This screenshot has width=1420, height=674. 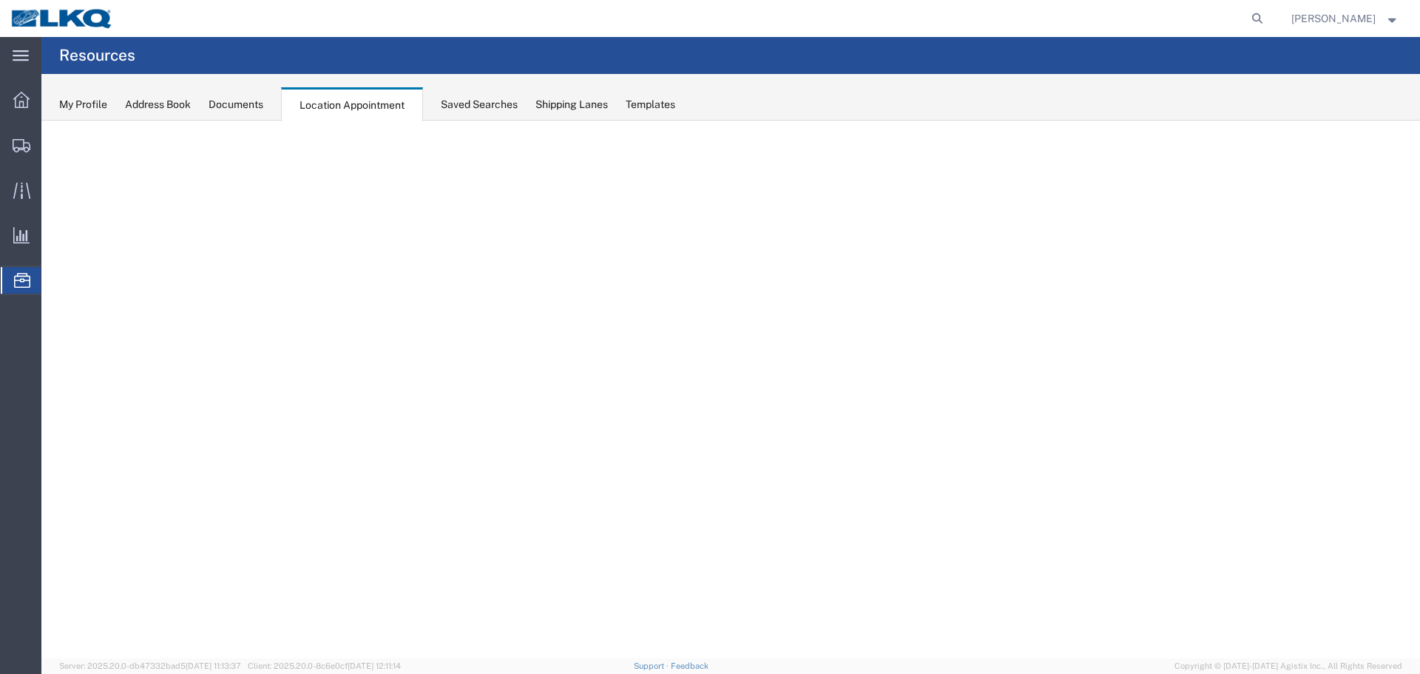 I want to click on h4: Resources, so click(x=97, y=55).